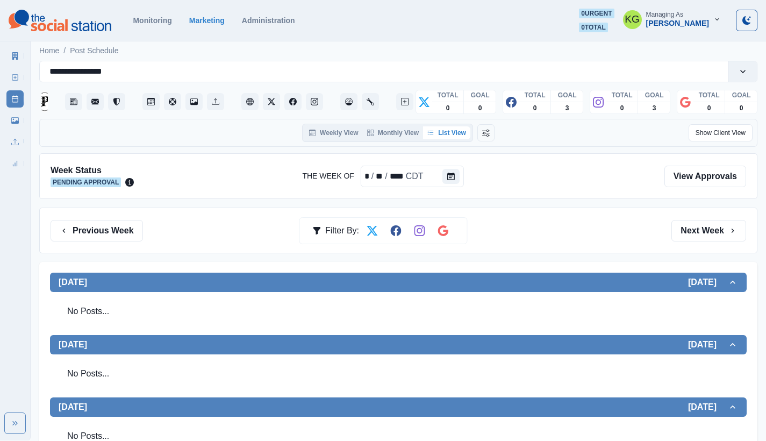 The image size is (766, 441). Describe the element at coordinates (747, 20) in the screenshot. I see `button: Toggle Mode` at that location.